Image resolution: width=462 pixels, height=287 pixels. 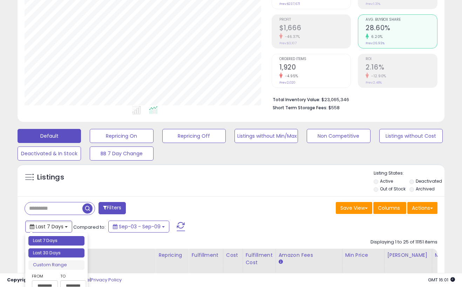 What do you see at coordinates (429, 181) in the screenshot?
I see `label: Deactivated` at bounding box center [429, 181].